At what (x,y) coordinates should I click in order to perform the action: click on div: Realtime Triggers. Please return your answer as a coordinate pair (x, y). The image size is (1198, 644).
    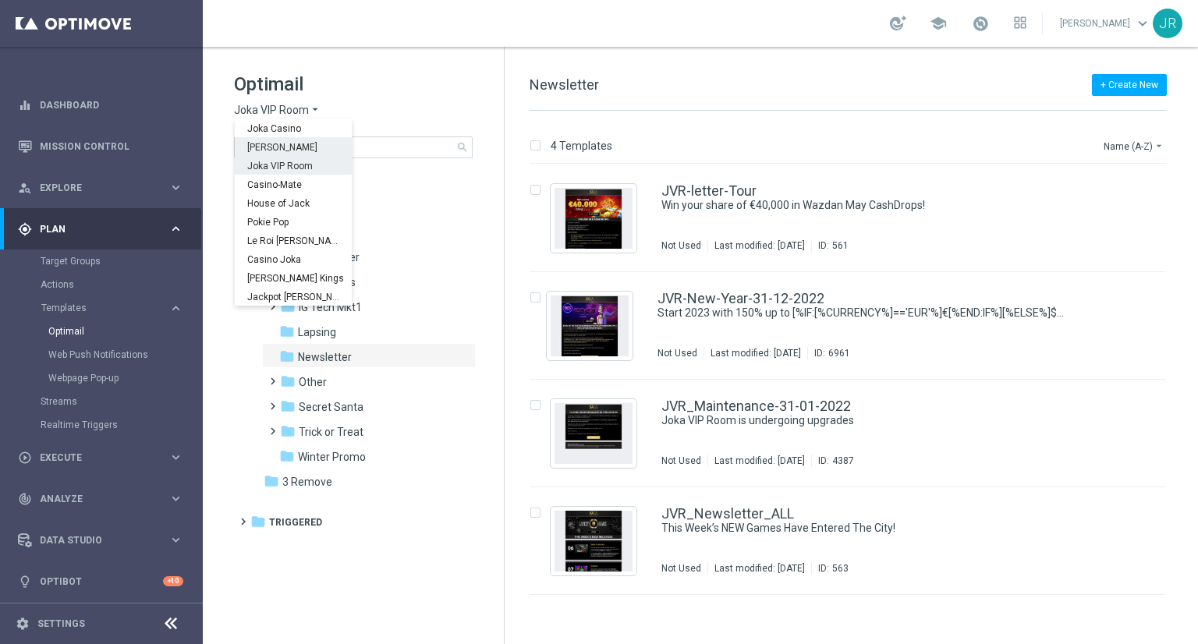
    Looking at the image, I should click on (121, 425).